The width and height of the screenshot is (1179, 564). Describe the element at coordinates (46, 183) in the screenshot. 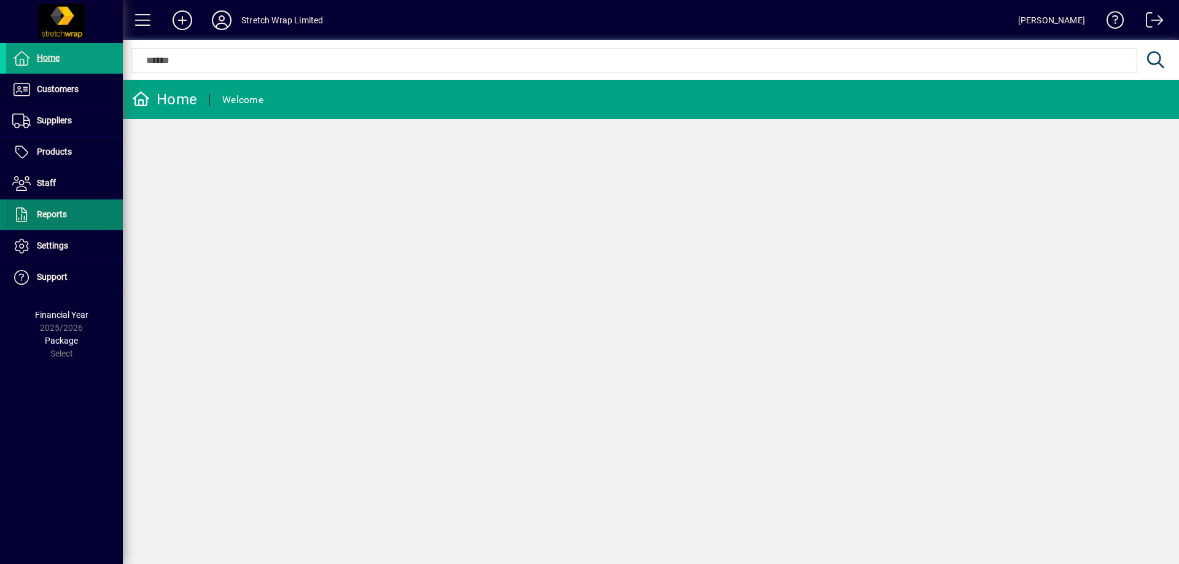

I see `span: Staff` at that location.